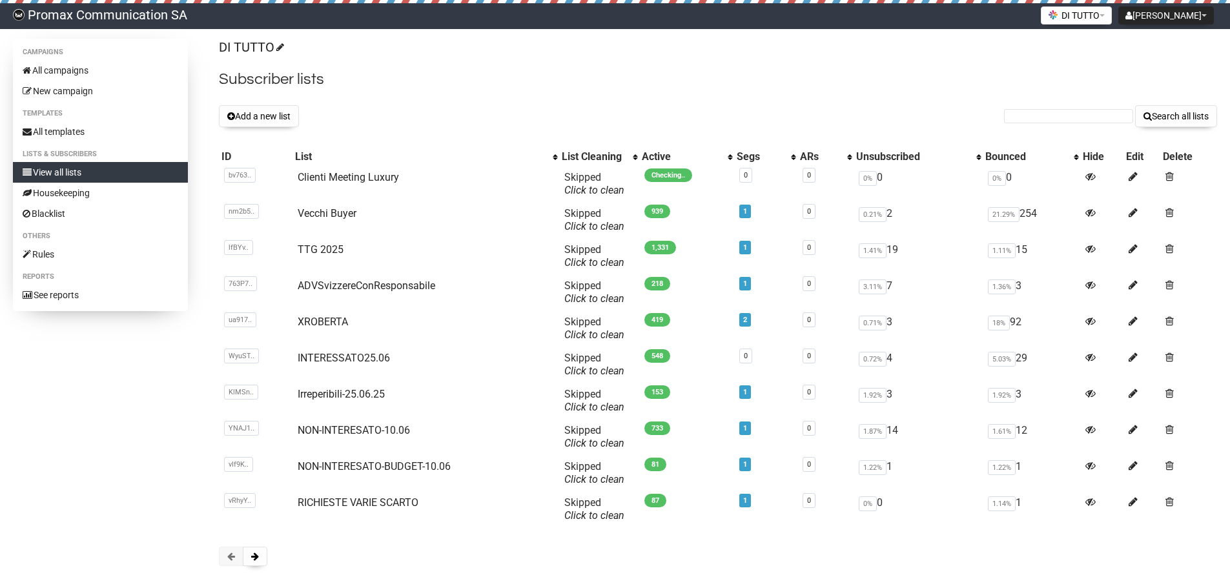  What do you see at coordinates (761, 157) in the screenshot?
I see `div: Segs` at bounding box center [761, 157].